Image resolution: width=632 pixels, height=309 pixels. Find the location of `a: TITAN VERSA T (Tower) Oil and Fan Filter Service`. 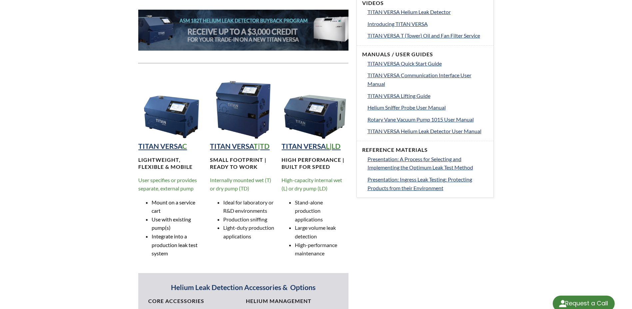

a: TITAN VERSA T (Tower) Oil and Fan Filter Service is located at coordinates (428, 36).